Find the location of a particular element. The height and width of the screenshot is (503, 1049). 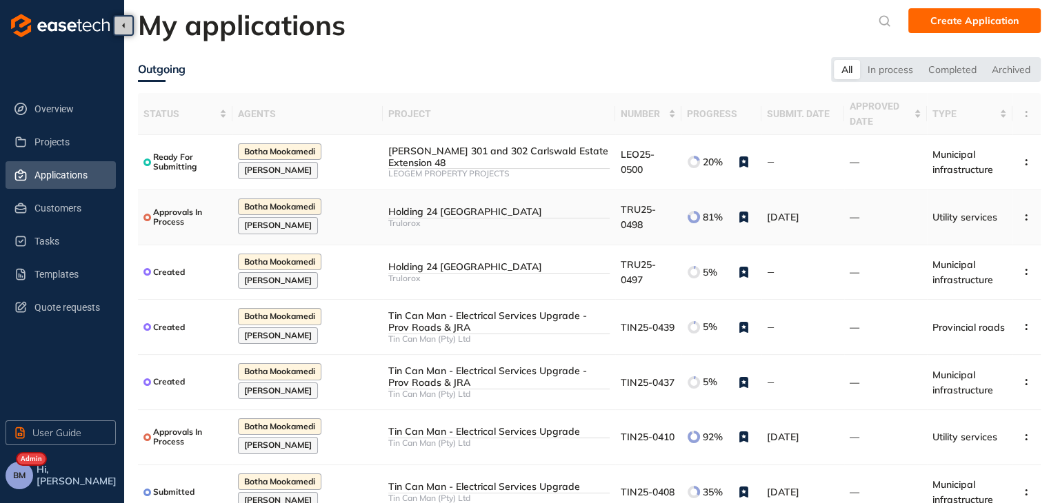

th: status is located at coordinates (185, 114).